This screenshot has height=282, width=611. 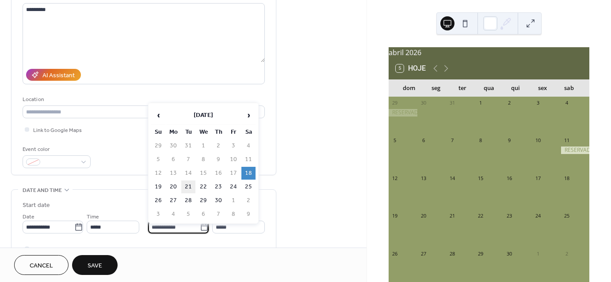 What do you see at coordinates (248, 159) in the screenshot?
I see `td: 11` at bounding box center [248, 159].